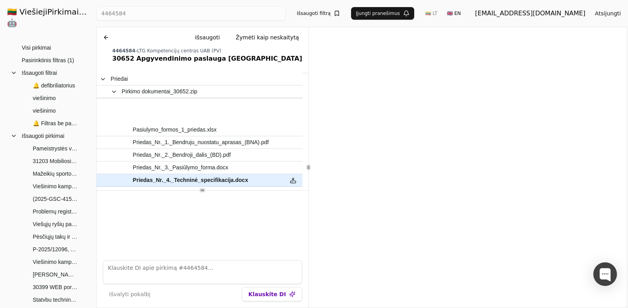 The image size is (628, 308). What do you see at coordinates (55, 123) in the screenshot?
I see `span: 🔔 Filtras be pavadinimo` at bounding box center [55, 123].